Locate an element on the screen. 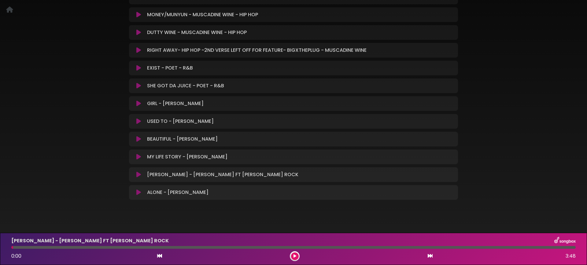 This screenshot has width=587, height=265. p: MONEY/MUNYUN - MUSCADINE WINE - HIP HOP is located at coordinates (202, 15).